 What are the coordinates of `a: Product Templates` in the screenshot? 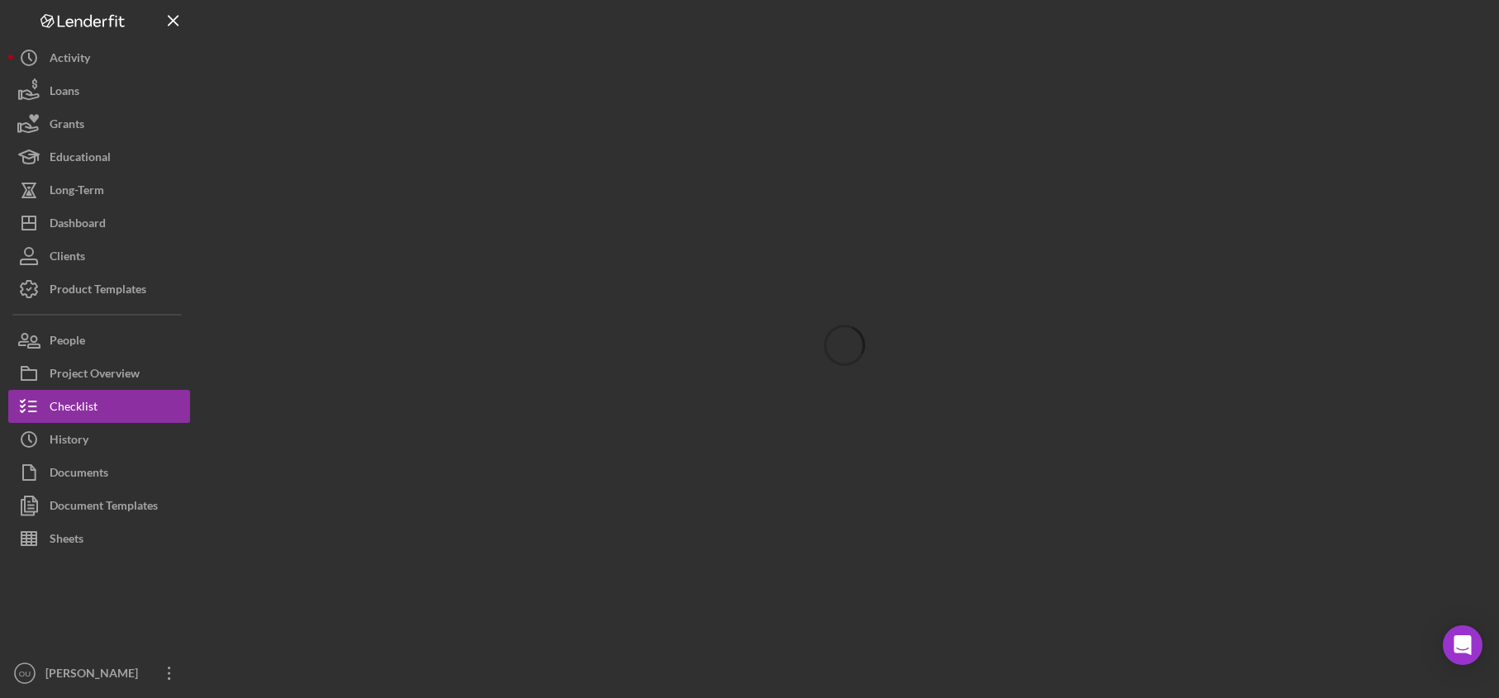 It's located at (99, 289).